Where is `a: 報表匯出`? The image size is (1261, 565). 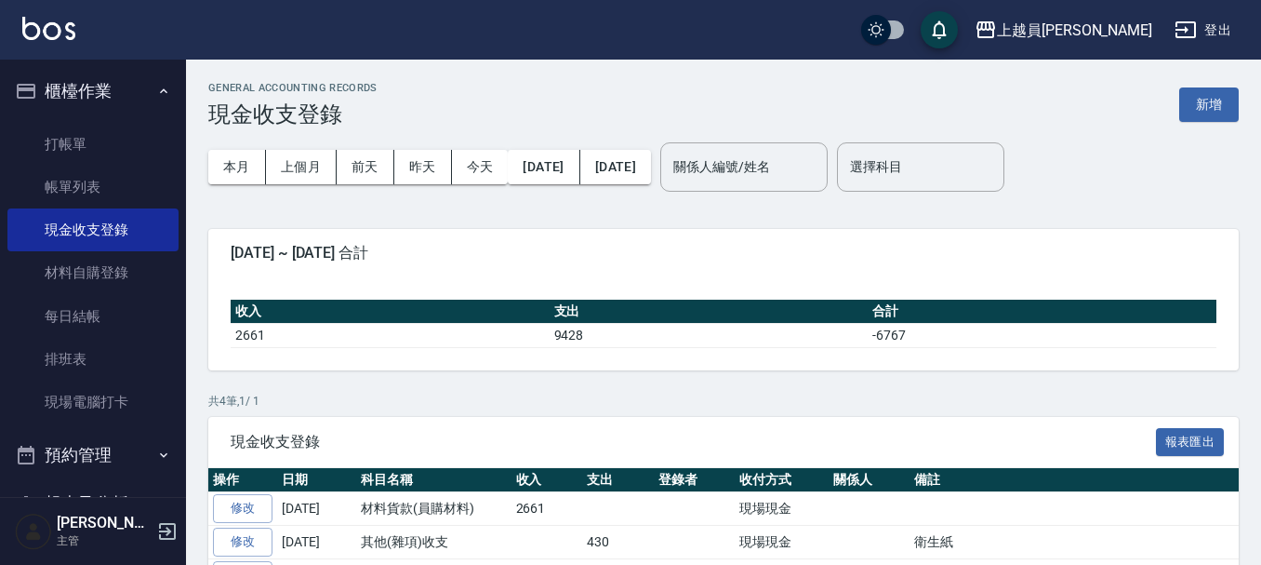
a: 報表匯出 is located at coordinates (1190, 440).